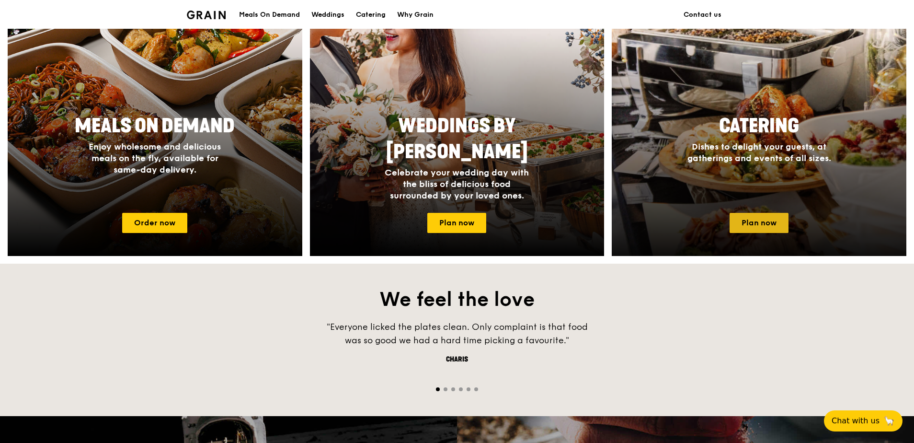 The height and width of the screenshot is (443, 914). What do you see at coordinates (269, 15) in the screenshot?
I see `div: Meals On Demand` at bounding box center [269, 15].